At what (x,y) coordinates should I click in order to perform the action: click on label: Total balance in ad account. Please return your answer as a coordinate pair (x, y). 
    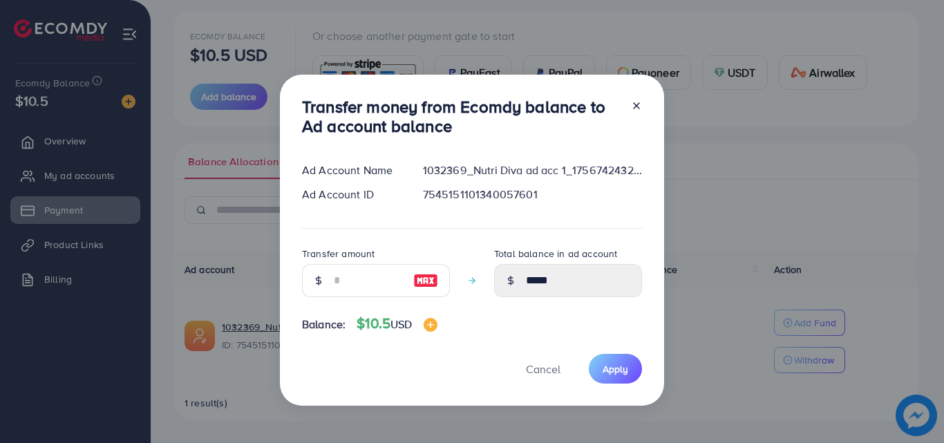
    Looking at the image, I should click on (556, 254).